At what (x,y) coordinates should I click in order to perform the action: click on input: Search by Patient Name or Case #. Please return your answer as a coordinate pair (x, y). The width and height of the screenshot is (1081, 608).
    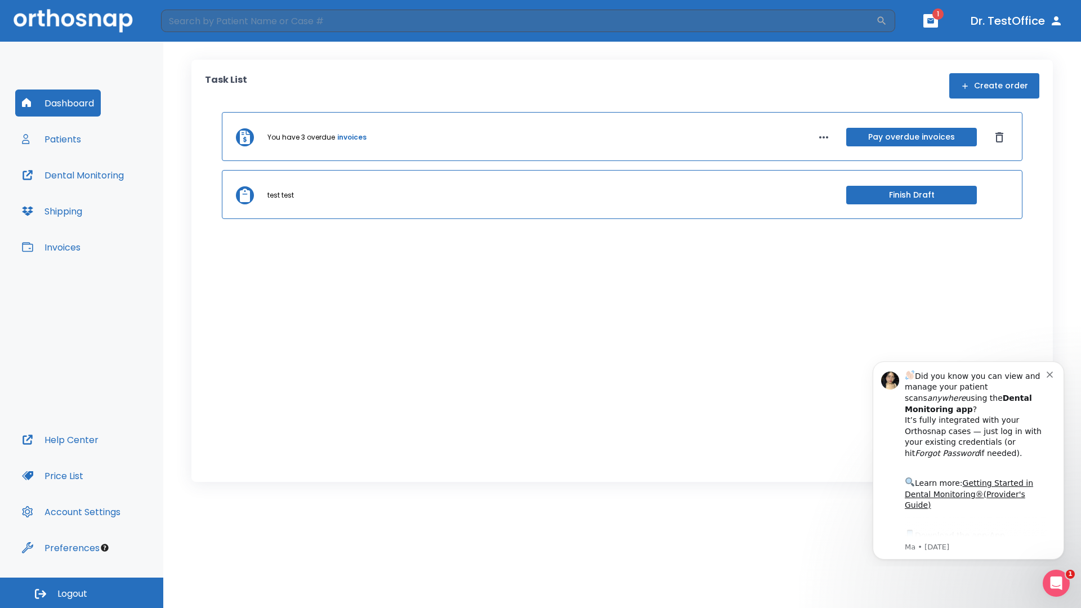
    Looking at the image, I should click on (519, 21).